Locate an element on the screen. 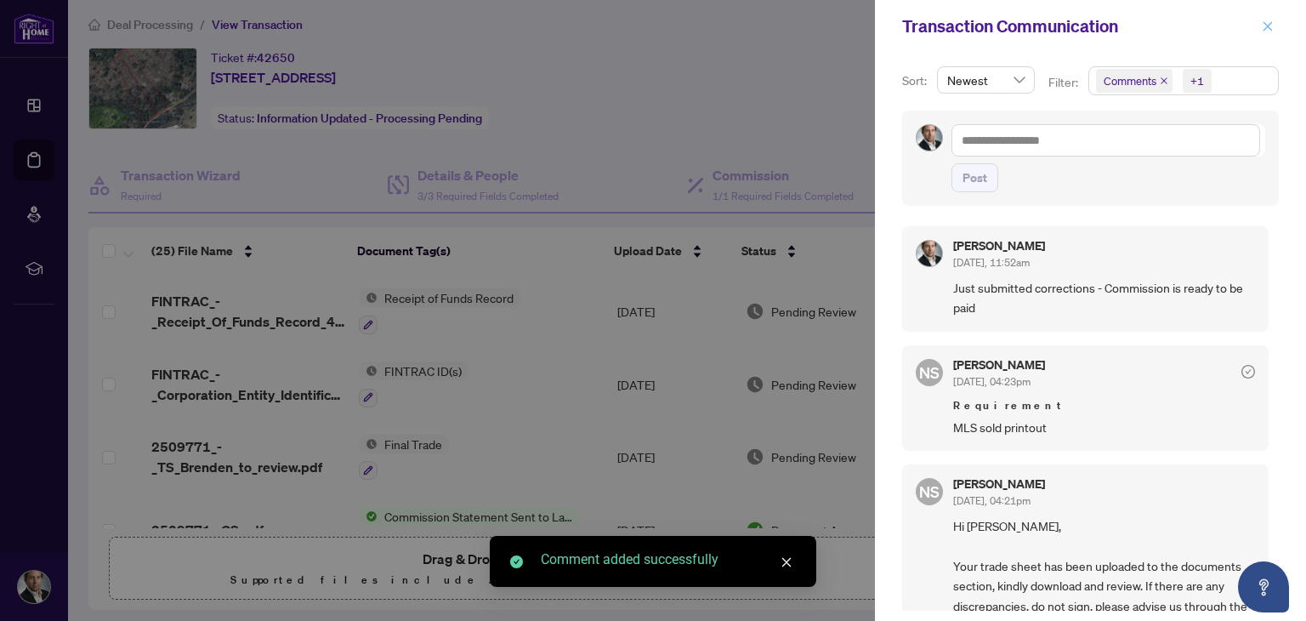 This screenshot has width=1306, height=621. p: Filter: is located at coordinates (1064, 82).